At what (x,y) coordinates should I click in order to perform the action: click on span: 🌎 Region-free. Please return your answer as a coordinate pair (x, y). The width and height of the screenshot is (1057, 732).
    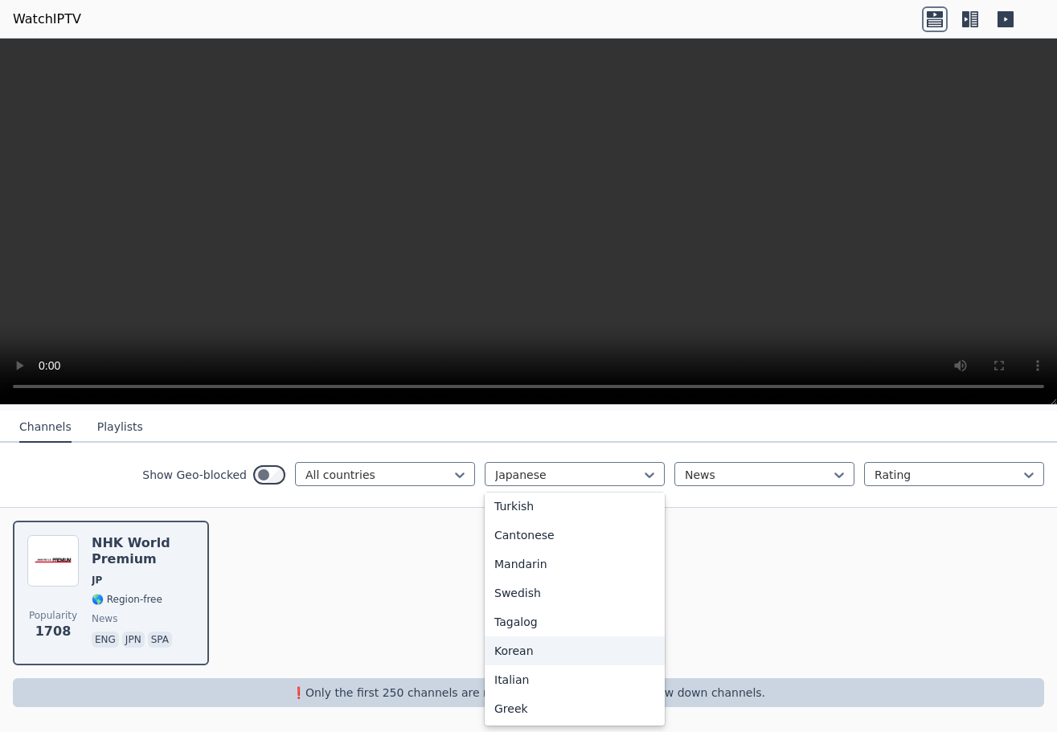
    Looking at the image, I should click on (127, 599).